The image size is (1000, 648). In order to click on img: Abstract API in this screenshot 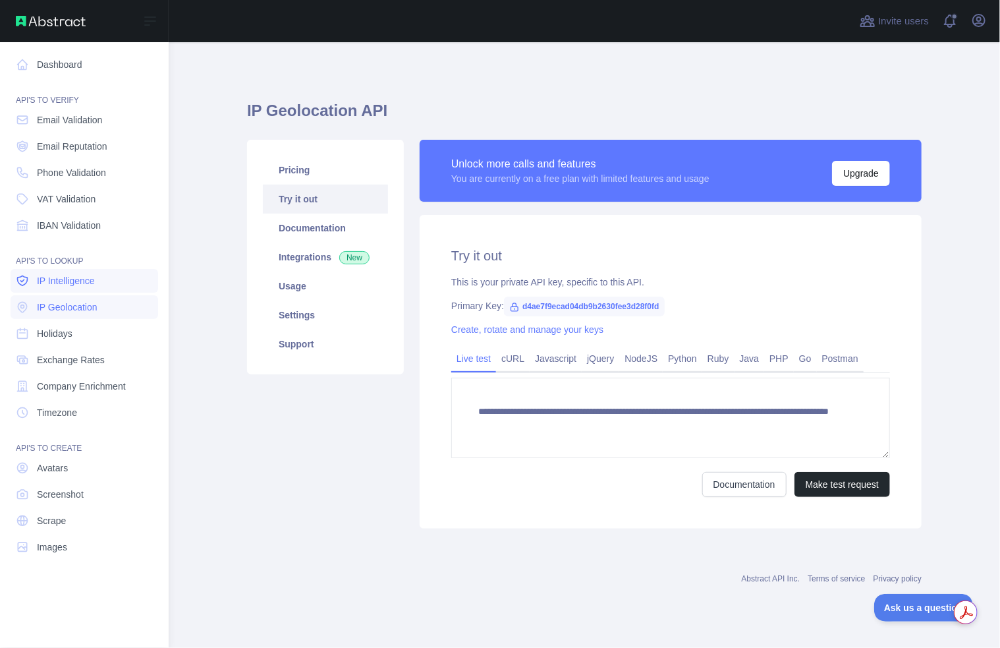, I will do `click(51, 21)`.